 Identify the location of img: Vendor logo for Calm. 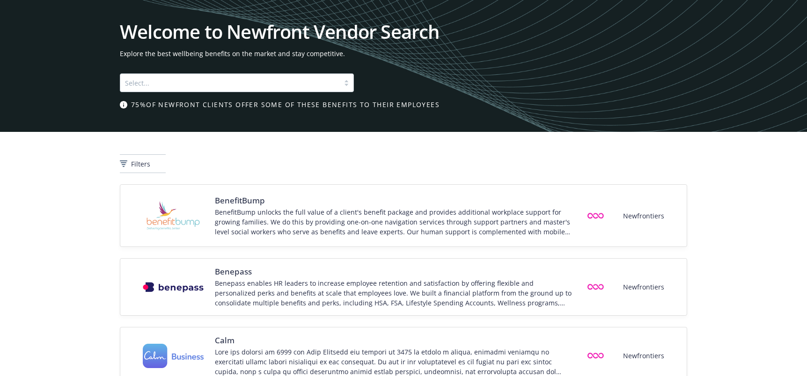
(173, 356).